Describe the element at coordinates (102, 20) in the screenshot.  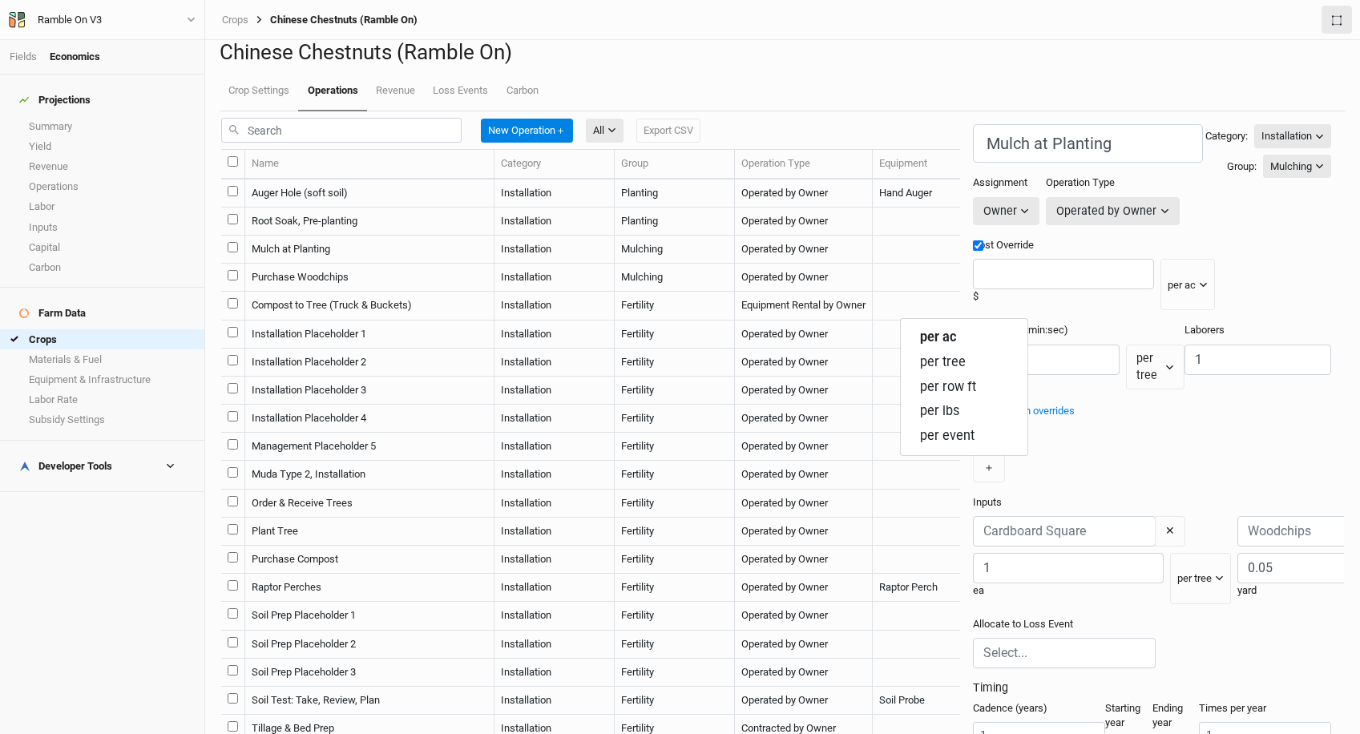
I see `button: Ramble On V3` at that location.